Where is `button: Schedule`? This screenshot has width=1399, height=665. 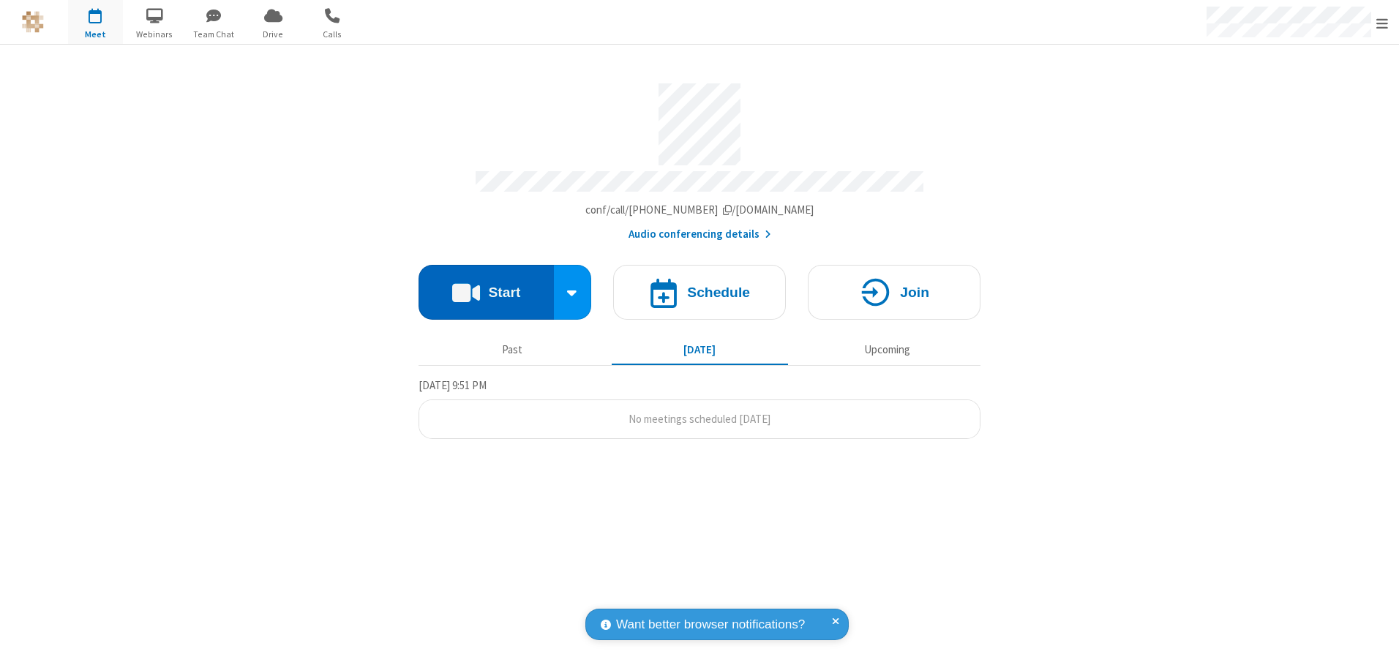
button: Schedule is located at coordinates (699, 292).